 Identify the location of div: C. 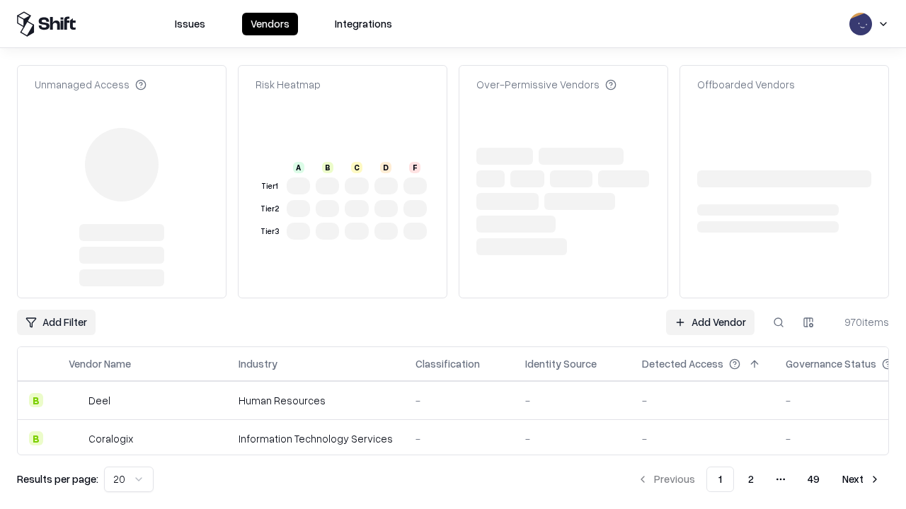
(357, 168).